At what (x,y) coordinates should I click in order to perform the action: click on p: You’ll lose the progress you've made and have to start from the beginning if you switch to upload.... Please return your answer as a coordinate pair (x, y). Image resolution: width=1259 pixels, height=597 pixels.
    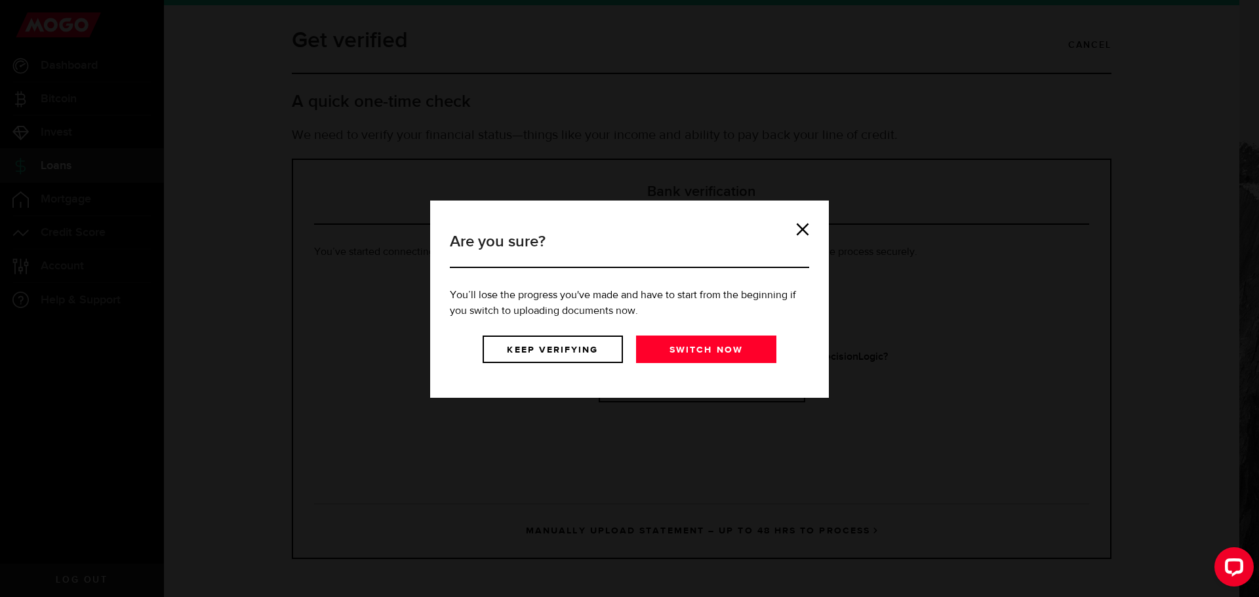
    Looking at the image, I should click on (630, 304).